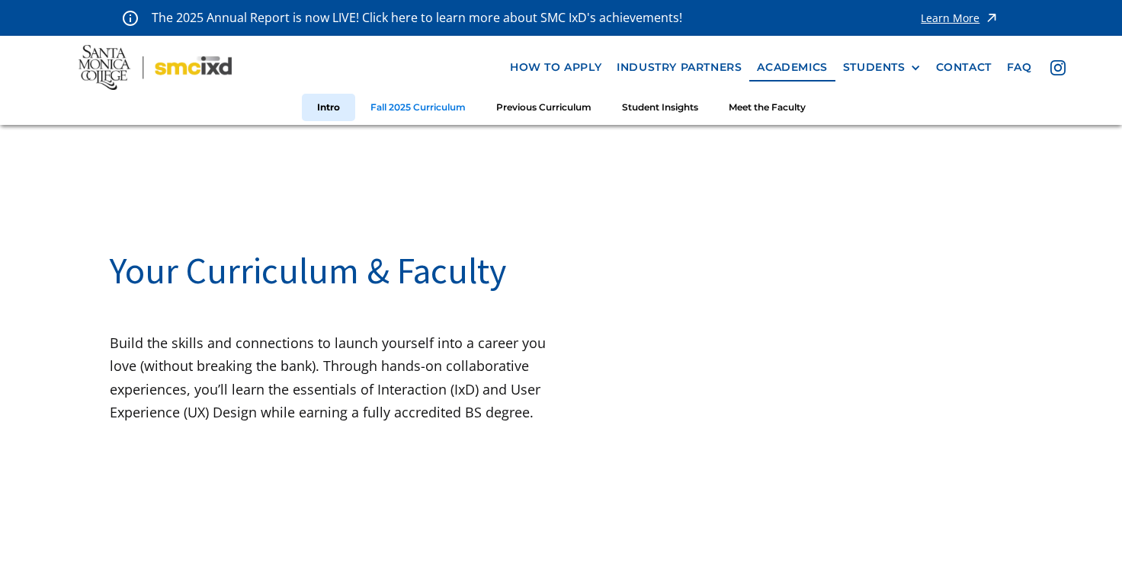  I want to click on a: Fall 2025 Curriculum, so click(418, 107).